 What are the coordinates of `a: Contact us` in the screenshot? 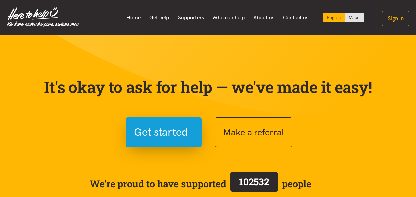 It's located at (296, 18).